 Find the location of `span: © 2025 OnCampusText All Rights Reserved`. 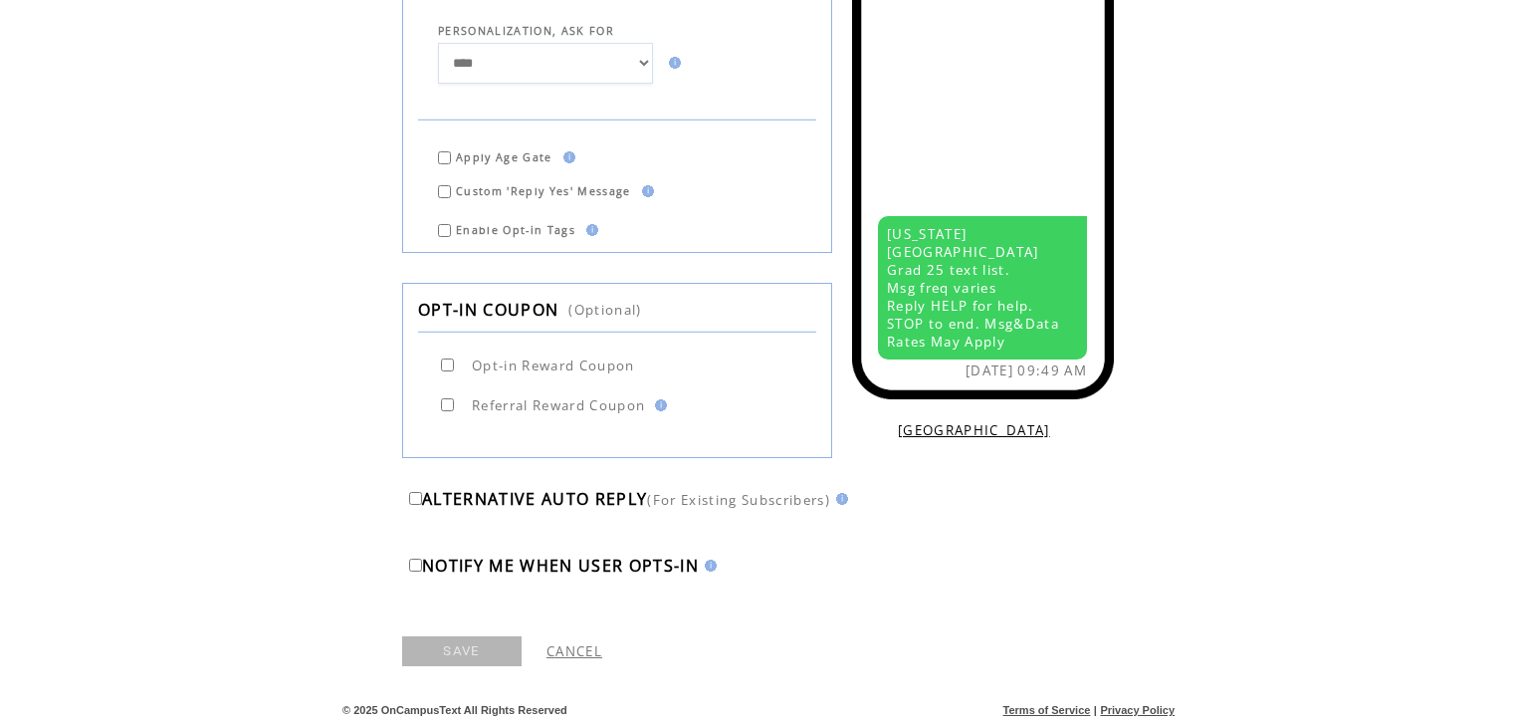

span: © 2025 OnCampusText All Rights Reserved is located at coordinates (455, 710).